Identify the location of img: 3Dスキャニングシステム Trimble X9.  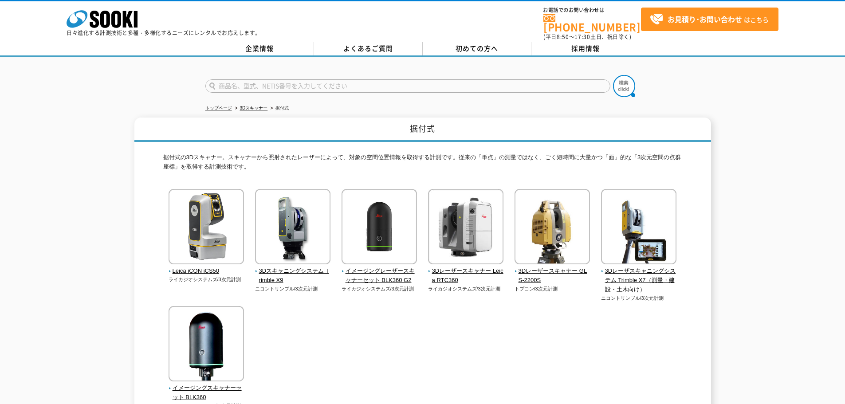
(293, 227).